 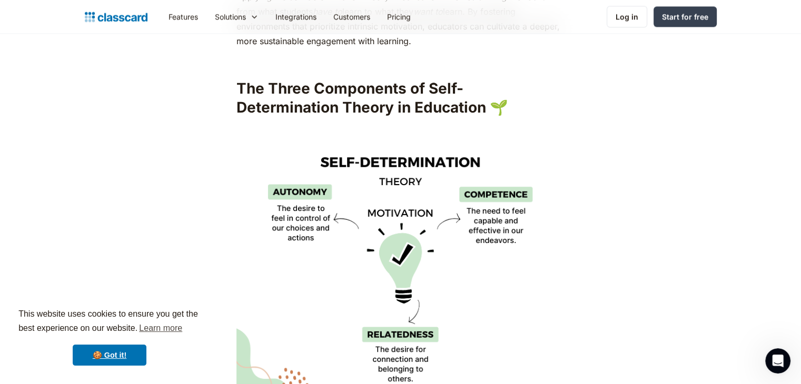 What do you see at coordinates (352, 16) in the screenshot?
I see `a: Customers` at bounding box center [352, 16].